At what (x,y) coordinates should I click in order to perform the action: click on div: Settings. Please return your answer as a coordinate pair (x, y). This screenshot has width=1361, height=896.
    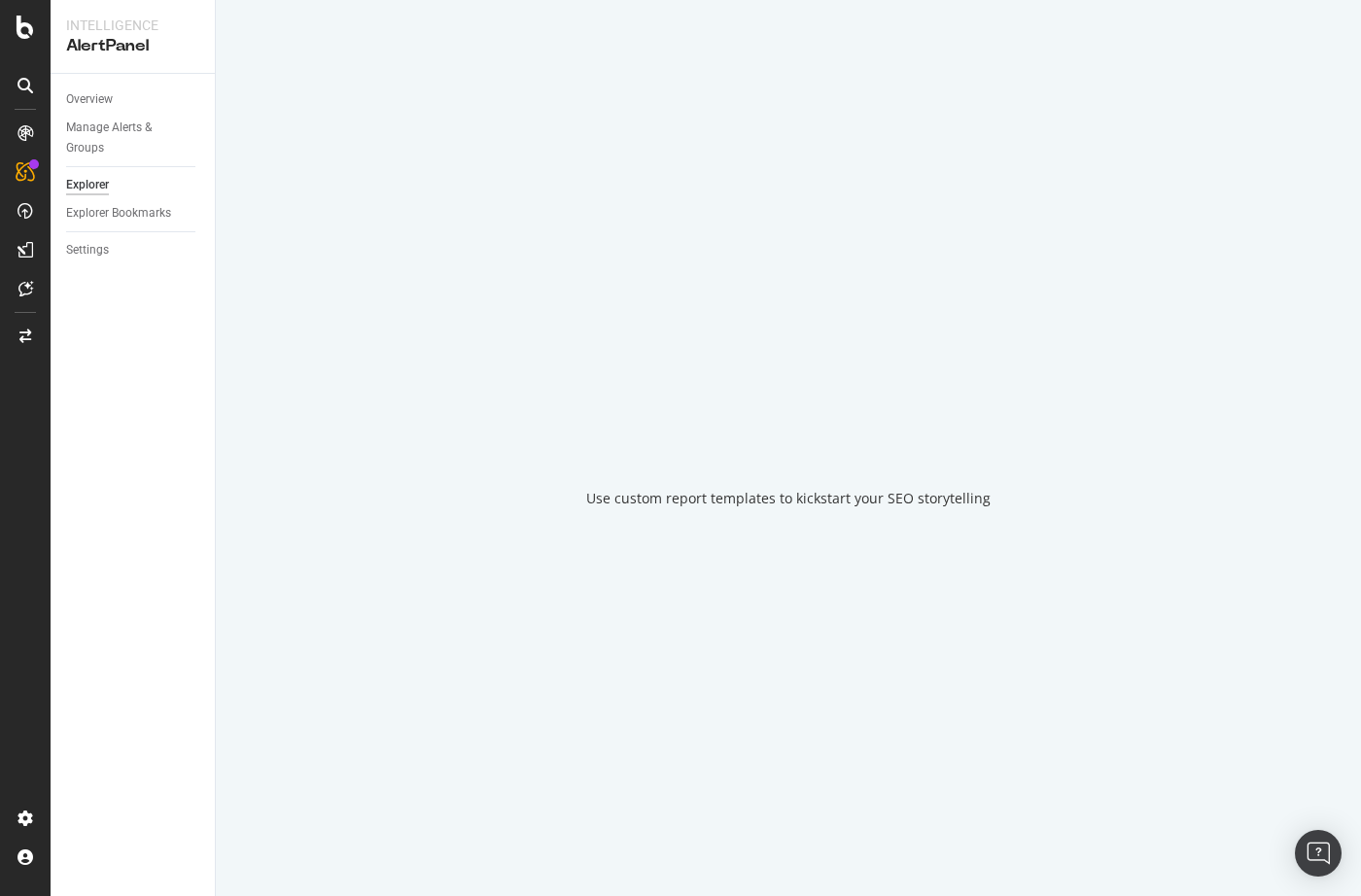
    Looking at the image, I should click on (87, 250).